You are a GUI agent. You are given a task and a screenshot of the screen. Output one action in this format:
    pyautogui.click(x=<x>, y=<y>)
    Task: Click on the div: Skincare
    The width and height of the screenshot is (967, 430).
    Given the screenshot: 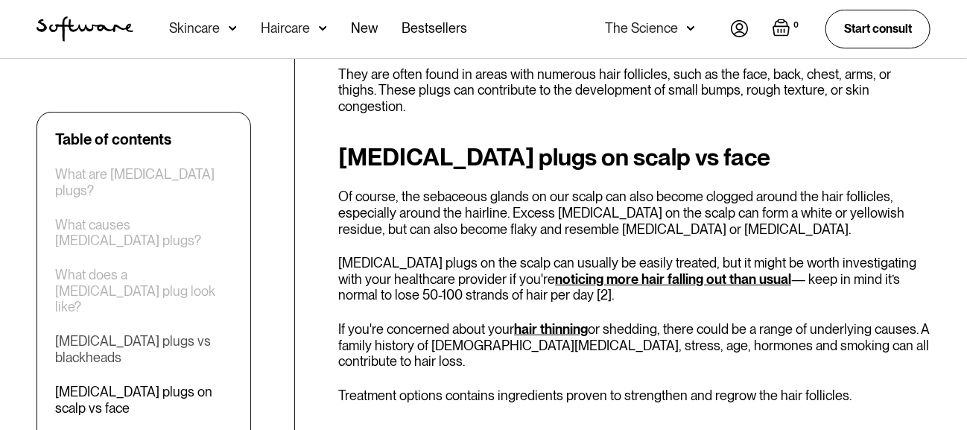 What is the action you would take?
    pyautogui.click(x=194, y=28)
    